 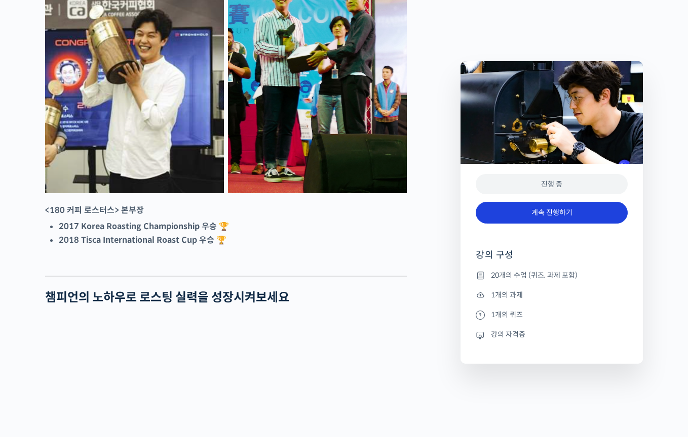 I want to click on span: 설정, so click(x=163, y=340).